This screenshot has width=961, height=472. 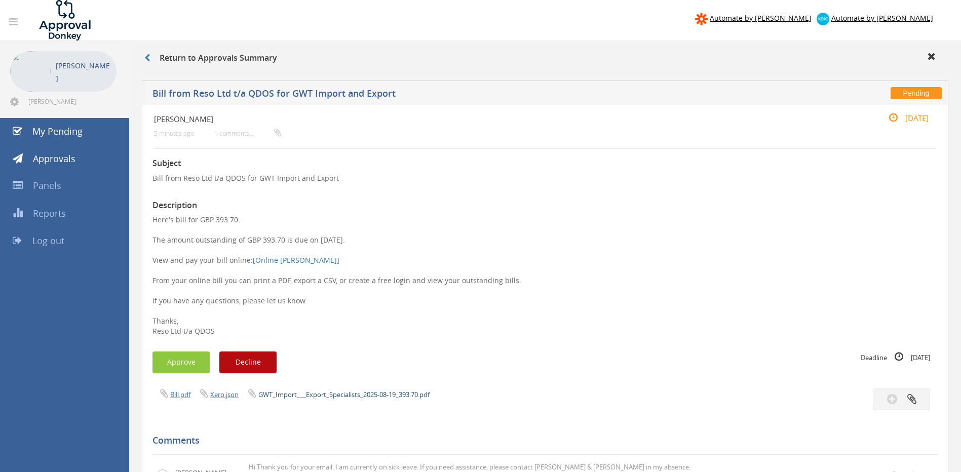 What do you see at coordinates (248, 133) in the screenshot?
I see `small: 1 comments...` at bounding box center [248, 133].